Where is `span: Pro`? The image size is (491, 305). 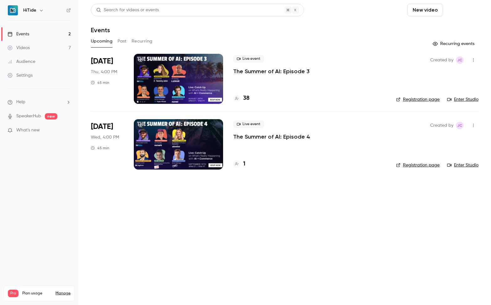
span: Pro is located at coordinates (13, 294).